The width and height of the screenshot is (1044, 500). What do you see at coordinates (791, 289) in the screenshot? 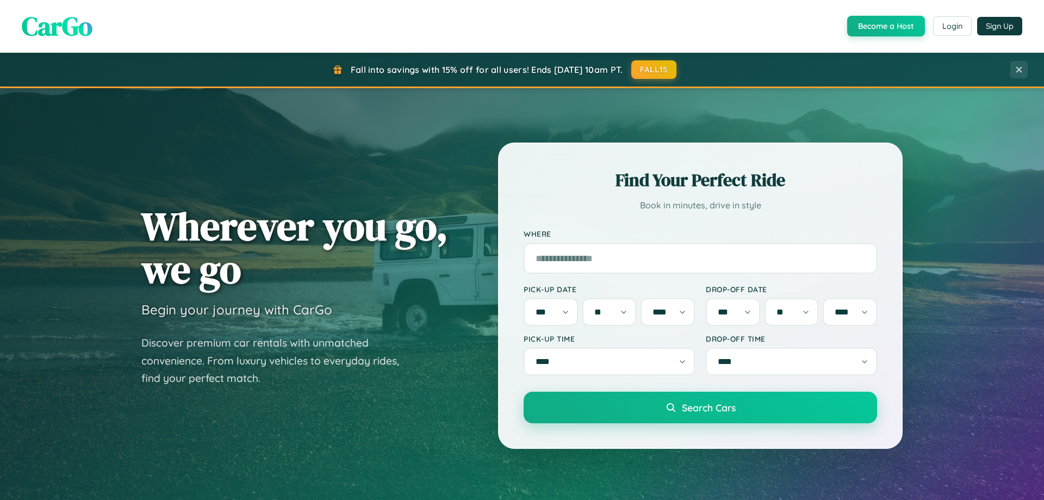
I see `label: Drop-off Date` at bounding box center [791, 289].